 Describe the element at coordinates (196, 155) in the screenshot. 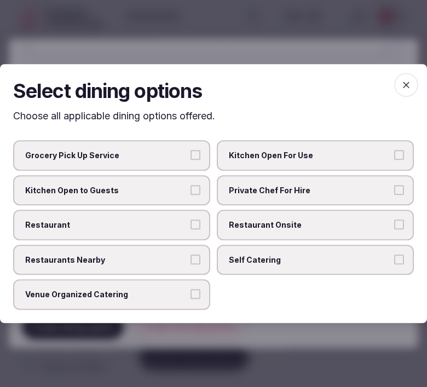

I see `button: Grocery Pick Up Service` at that location.